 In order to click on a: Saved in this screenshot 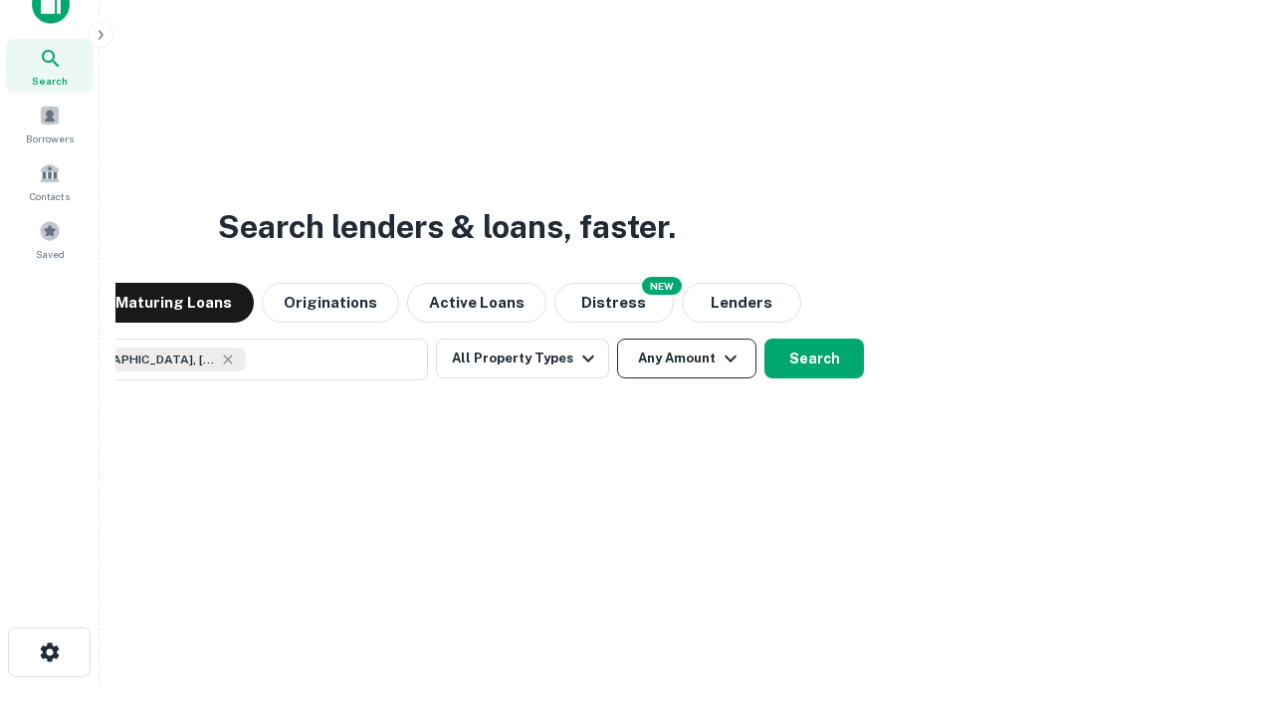, I will do `click(50, 239)`.